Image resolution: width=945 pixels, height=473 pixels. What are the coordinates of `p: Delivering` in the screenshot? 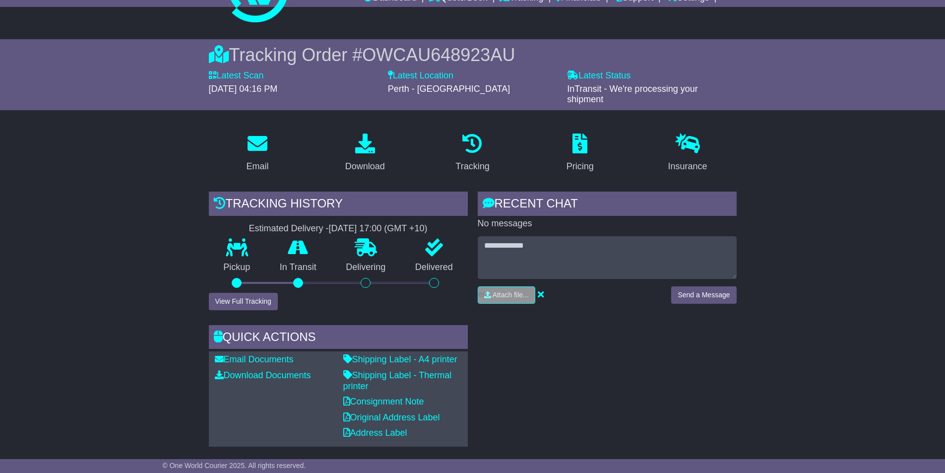 It's located at (366, 267).